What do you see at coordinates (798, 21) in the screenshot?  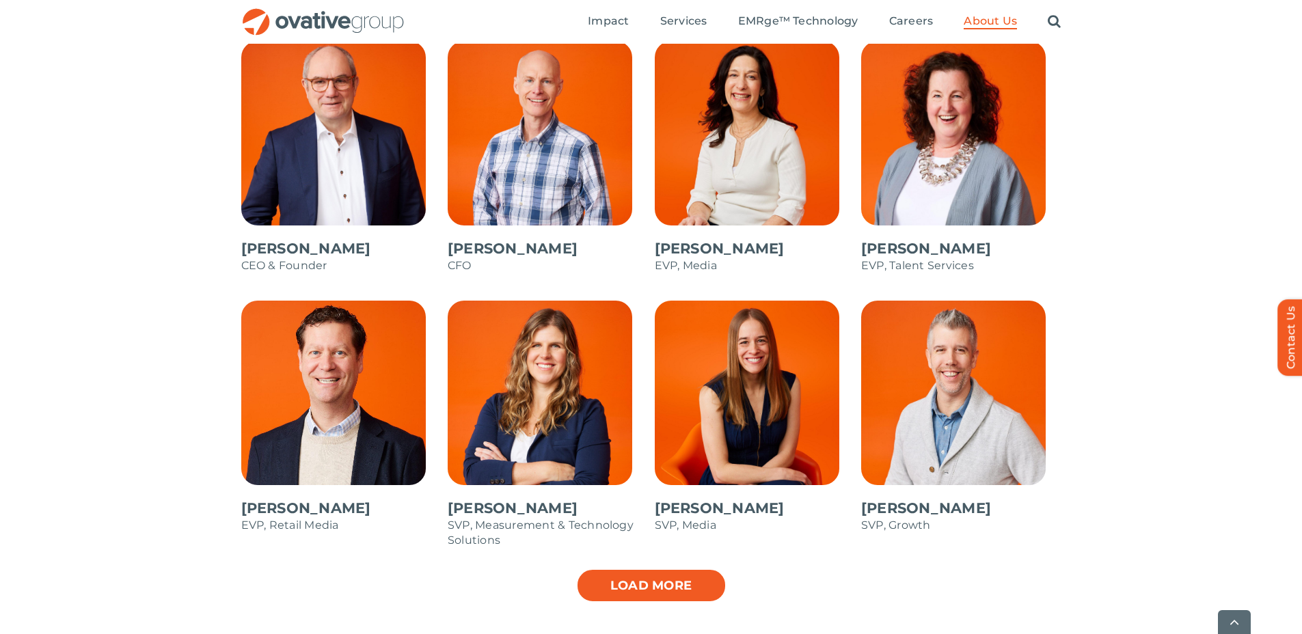 I see `span: EMRge™ Technology` at bounding box center [798, 21].